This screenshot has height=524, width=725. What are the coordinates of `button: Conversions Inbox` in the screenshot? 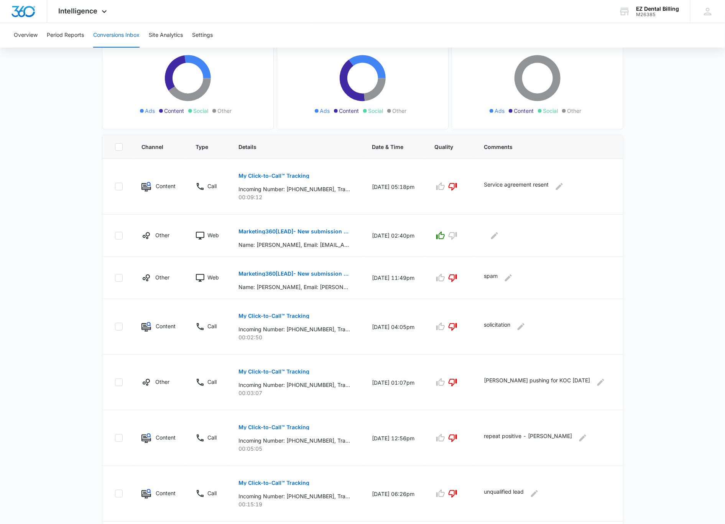 It's located at (116, 35).